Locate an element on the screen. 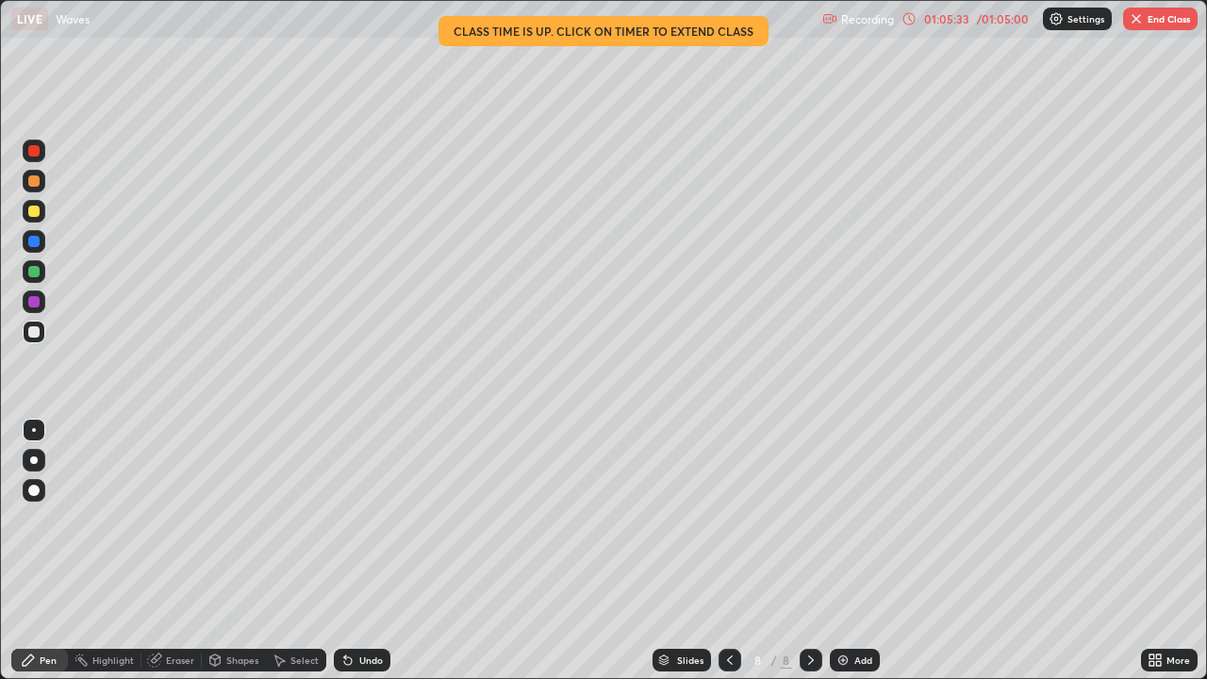  img: recording.375f2c34.svg is located at coordinates (830, 19).